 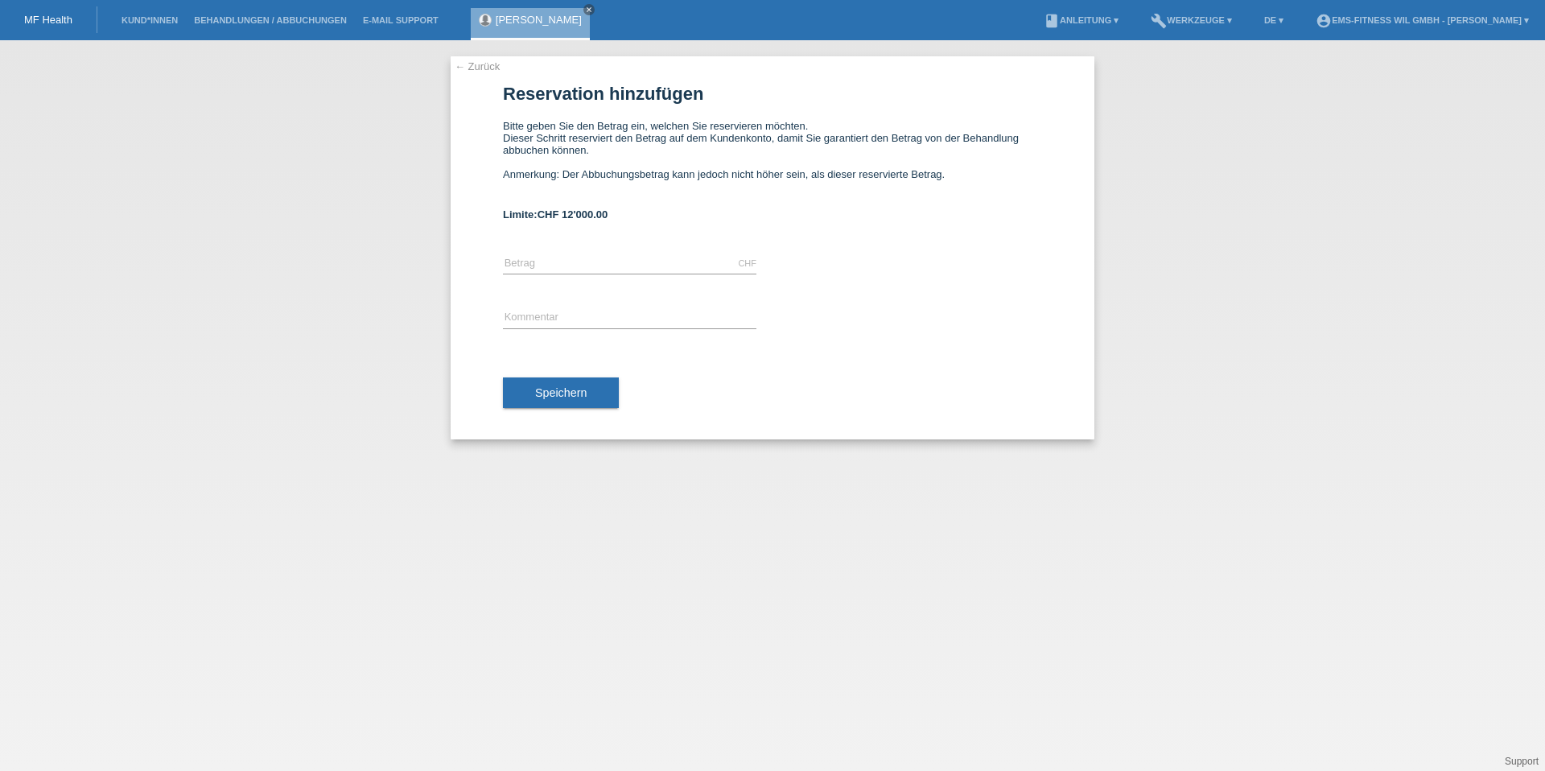 I want to click on div: CHF, so click(x=747, y=263).